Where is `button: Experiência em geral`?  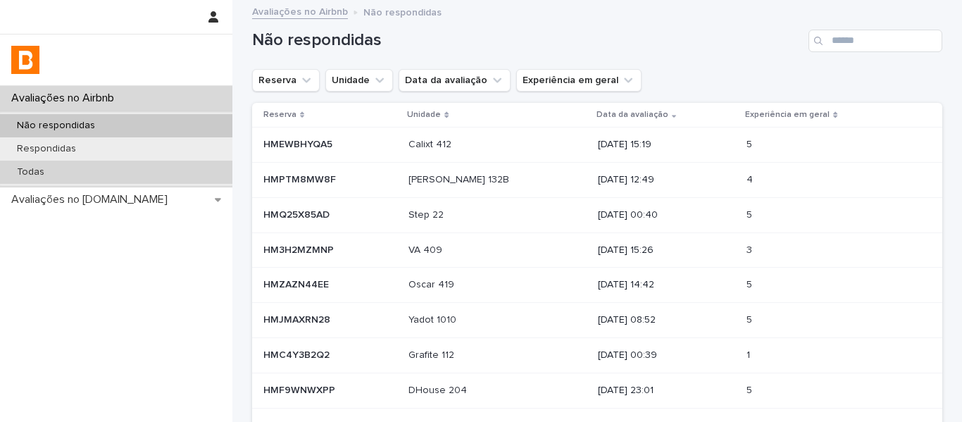 button: Experiência em geral is located at coordinates (579, 80).